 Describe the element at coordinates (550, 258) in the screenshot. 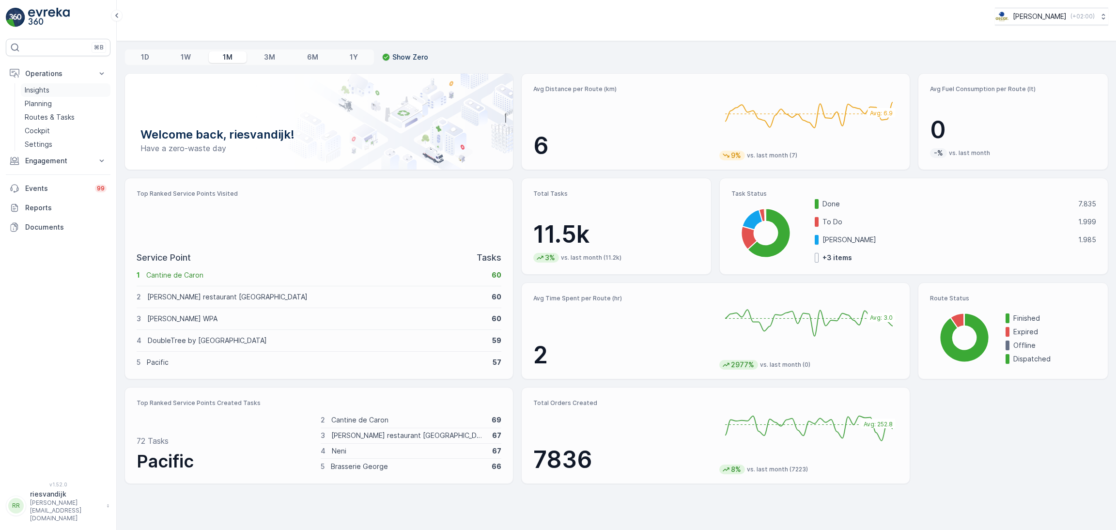

I see `p: 3%` at that location.